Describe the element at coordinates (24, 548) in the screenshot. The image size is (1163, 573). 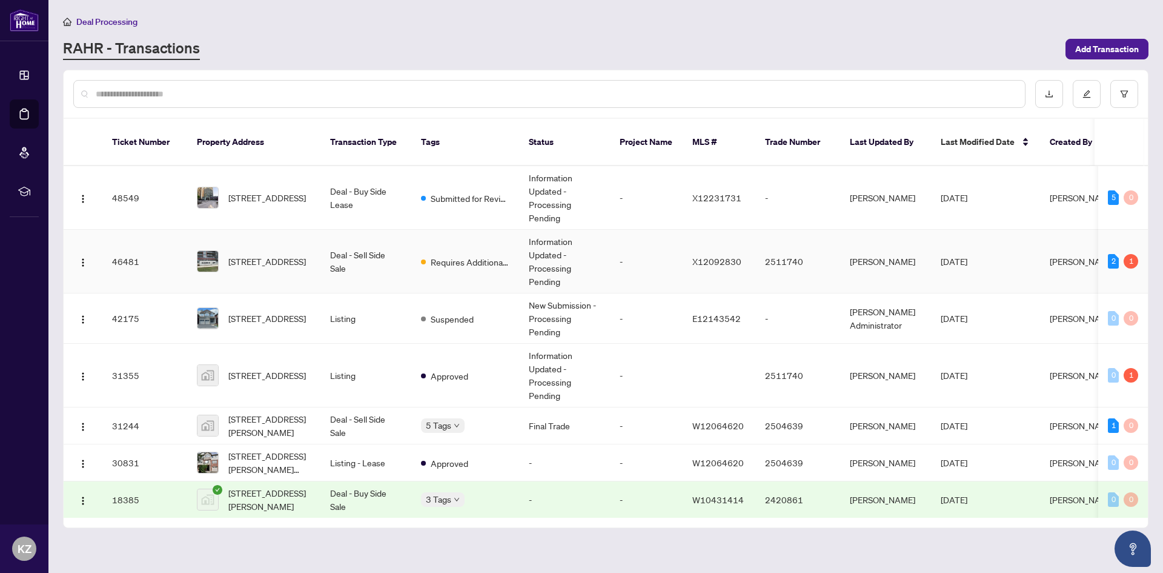
I see `span: KZ` at that location.